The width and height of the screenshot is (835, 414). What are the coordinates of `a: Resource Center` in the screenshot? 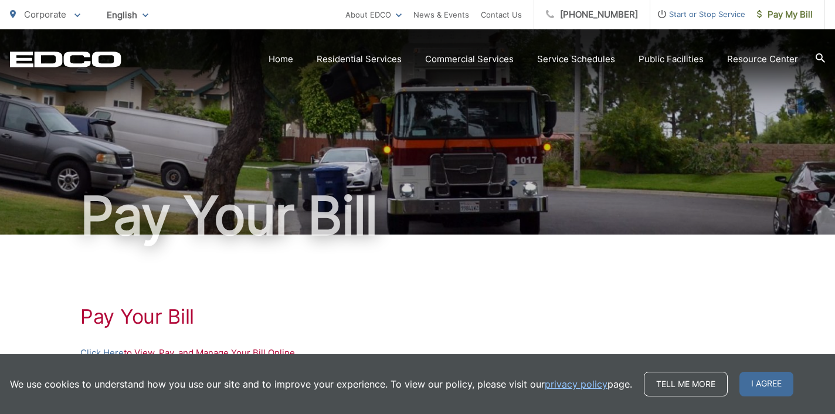 It's located at (762, 59).